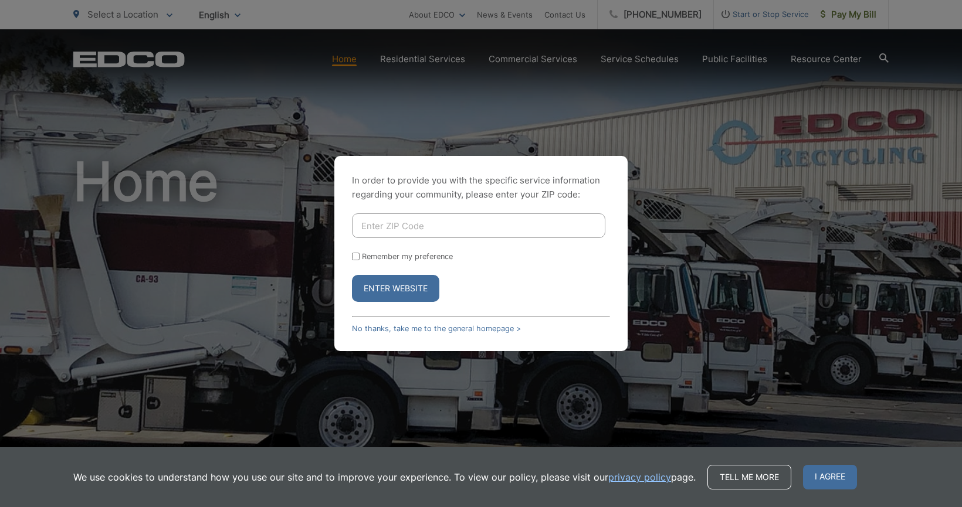 Image resolution: width=962 pixels, height=507 pixels. What do you see at coordinates (830, 478) in the screenshot?
I see `span: I agree` at bounding box center [830, 478].